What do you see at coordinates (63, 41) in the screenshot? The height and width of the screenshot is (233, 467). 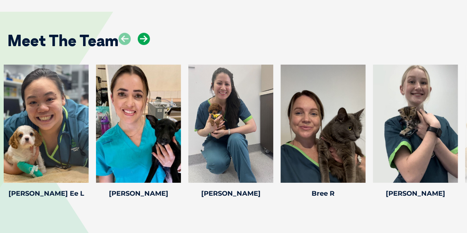 I see `h2: Meet The Team` at bounding box center [63, 41].